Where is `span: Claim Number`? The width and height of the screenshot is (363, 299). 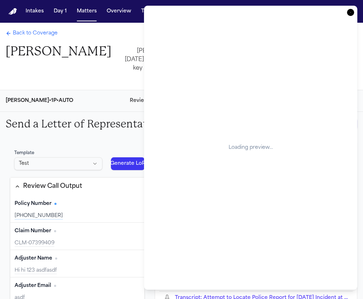
span: Claim Number is located at coordinates (33, 231).